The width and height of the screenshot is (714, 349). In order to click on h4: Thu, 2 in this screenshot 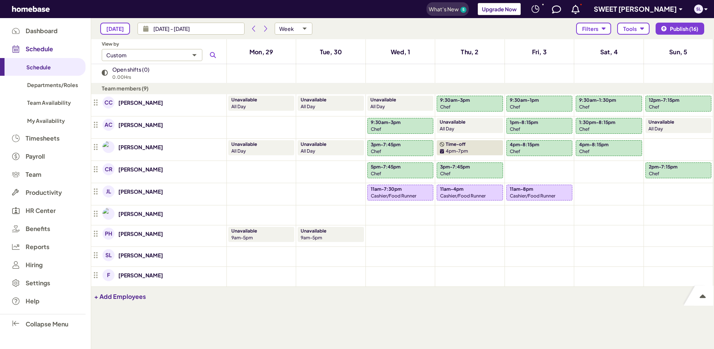, I will do `click(470, 52)`.